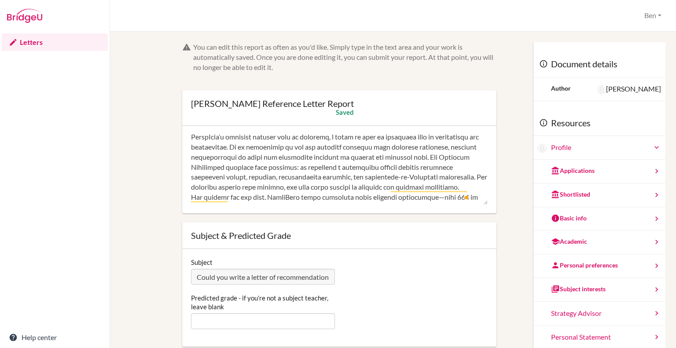 This screenshot has height=348, width=676. What do you see at coordinates (25, 16) in the screenshot?
I see `img: Bridge-U` at bounding box center [25, 16].